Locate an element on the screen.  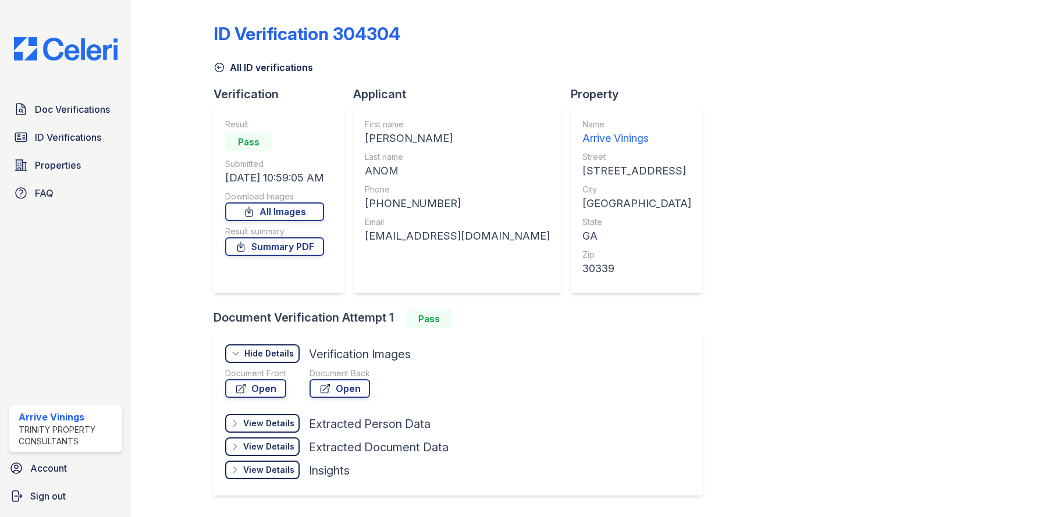
div: Submitted is located at coordinates (275, 164).